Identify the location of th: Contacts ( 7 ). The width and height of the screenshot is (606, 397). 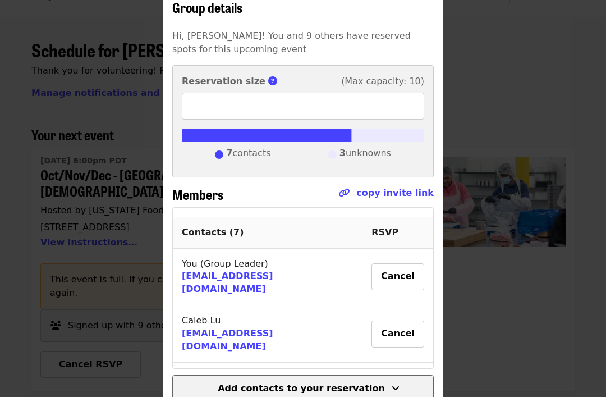
(268, 232).